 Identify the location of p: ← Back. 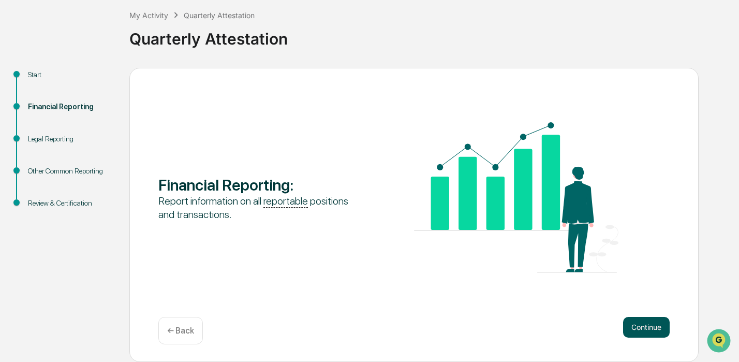
(181, 330).